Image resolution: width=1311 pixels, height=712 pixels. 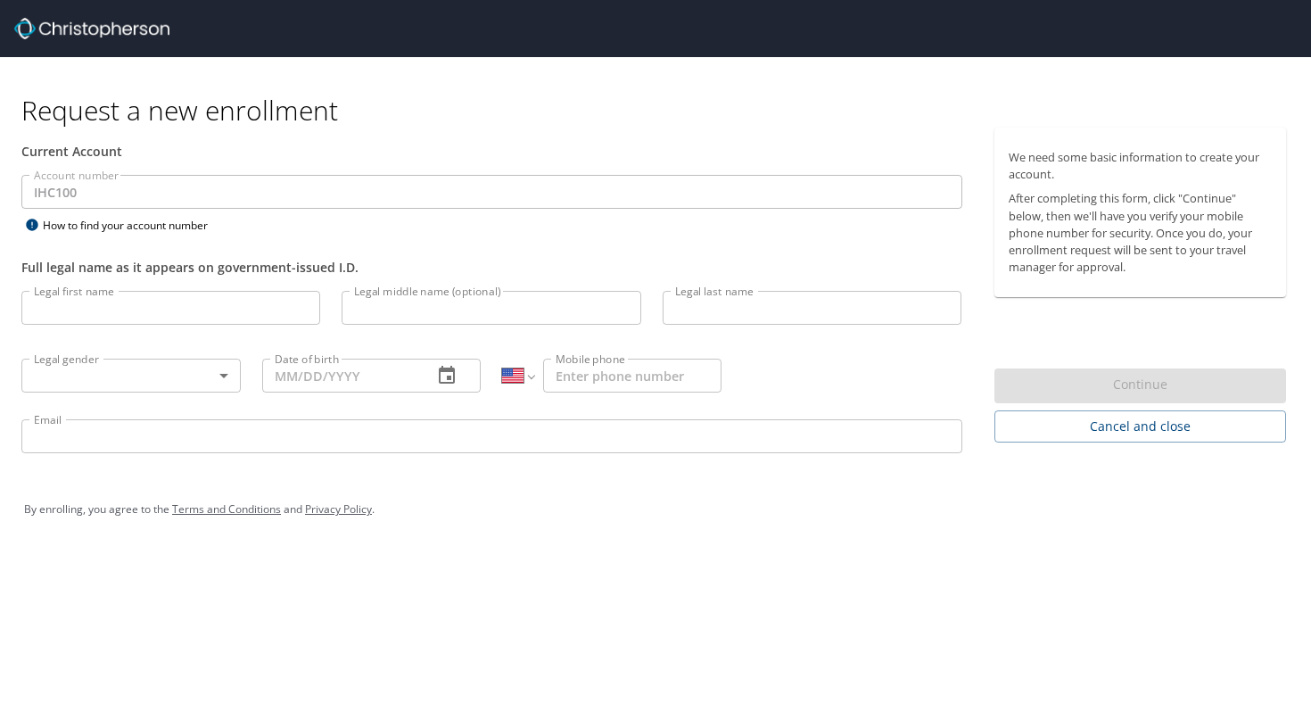 I want to click on p: After completing this form, click "Continue" below, then we'll have you verify your mobile phone ..., so click(x=1140, y=233).